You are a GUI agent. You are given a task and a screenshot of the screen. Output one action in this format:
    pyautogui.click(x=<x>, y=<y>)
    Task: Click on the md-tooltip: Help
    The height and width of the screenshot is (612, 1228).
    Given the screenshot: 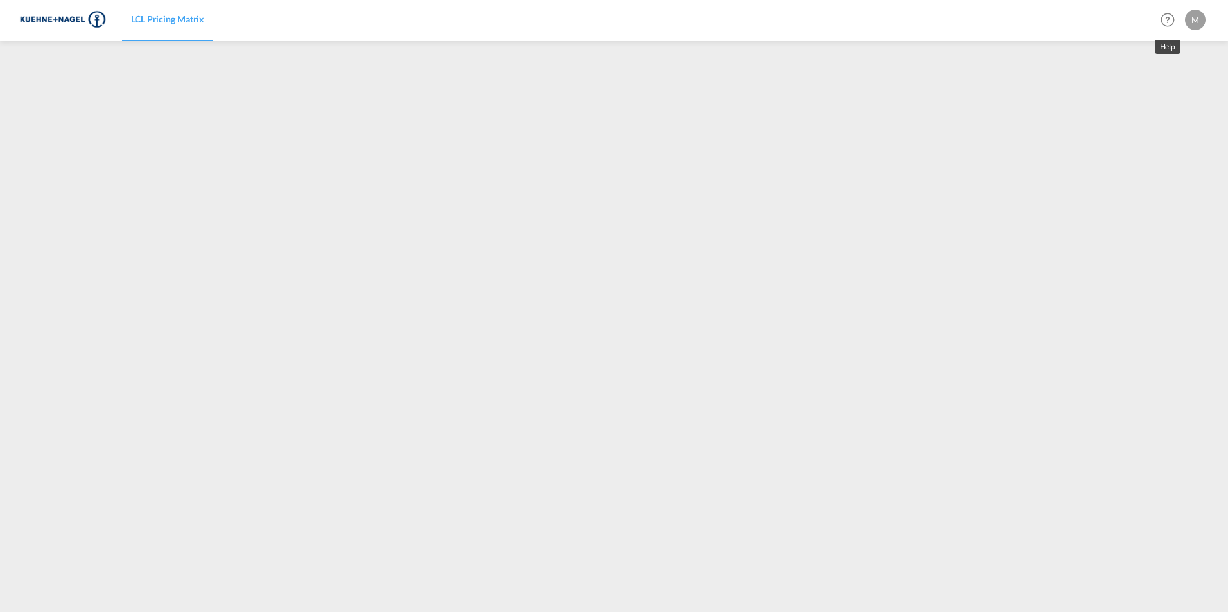 What is the action you would take?
    pyautogui.click(x=1167, y=47)
    